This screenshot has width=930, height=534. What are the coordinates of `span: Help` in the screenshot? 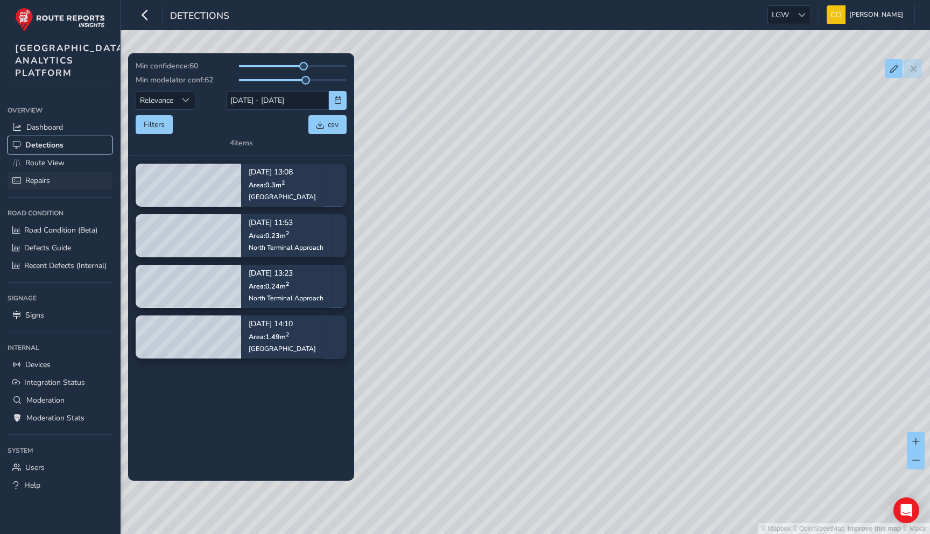 It's located at (32, 485).